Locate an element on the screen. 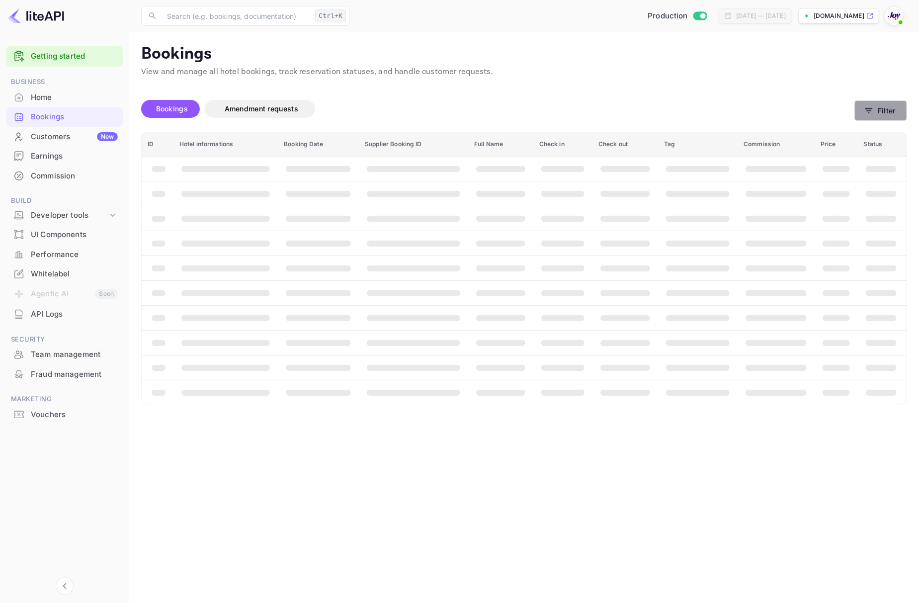  input: Search (e.g. bookings, documentation) is located at coordinates (236, 16).